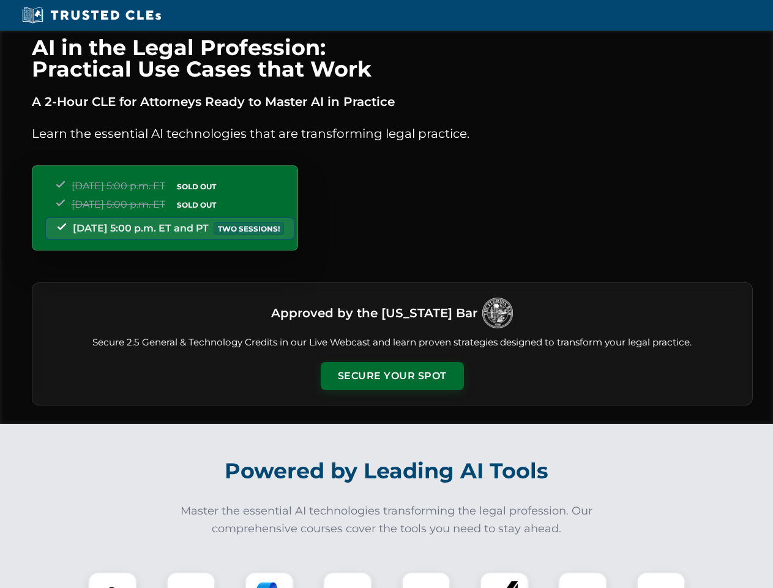  I want to click on h2: Powered by Leading AI Tools, so click(387, 471).